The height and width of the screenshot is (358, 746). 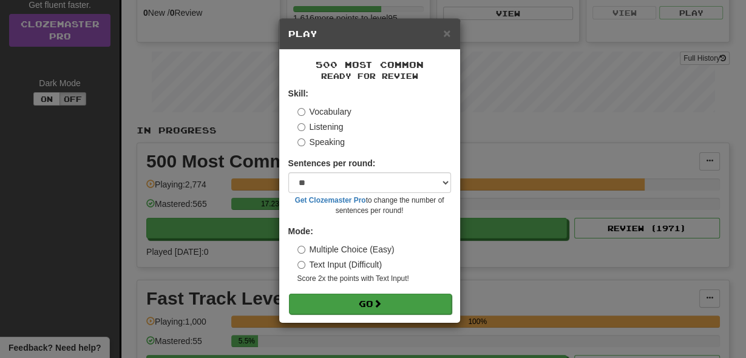 I want to click on label: Speaking, so click(x=321, y=142).